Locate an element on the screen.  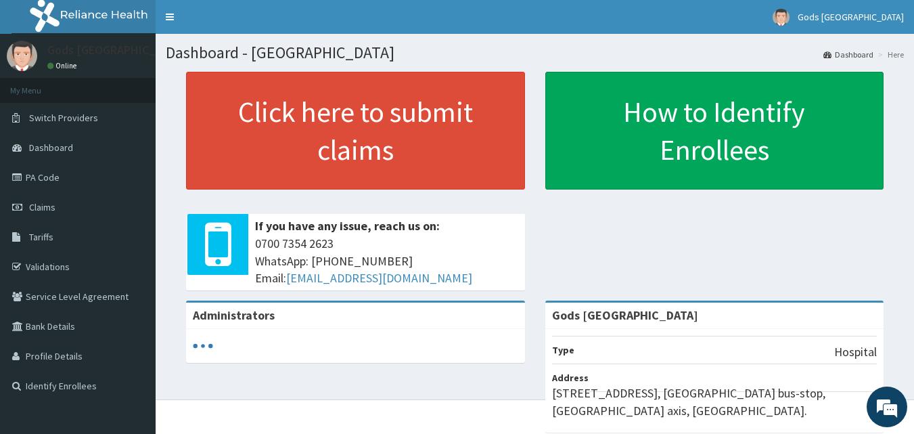
span: Switch Providers is located at coordinates (64, 118).